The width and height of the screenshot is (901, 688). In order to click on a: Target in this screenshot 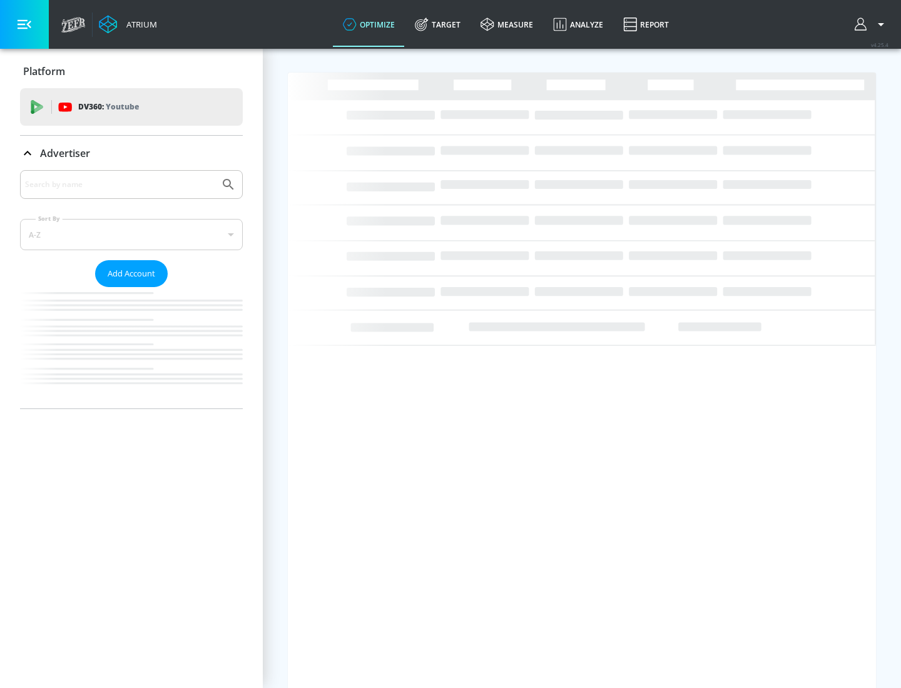, I will do `click(437, 24)`.